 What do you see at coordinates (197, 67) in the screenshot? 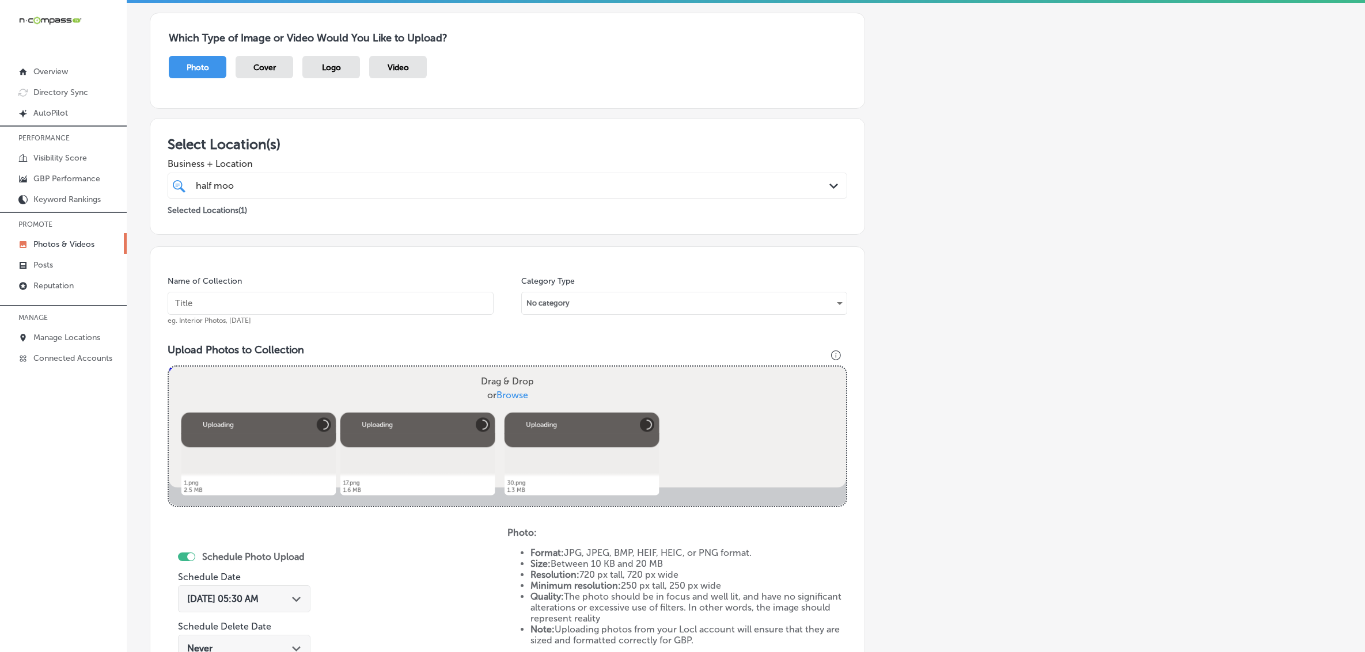
I see `span: Photo` at bounding box center [197, 67].